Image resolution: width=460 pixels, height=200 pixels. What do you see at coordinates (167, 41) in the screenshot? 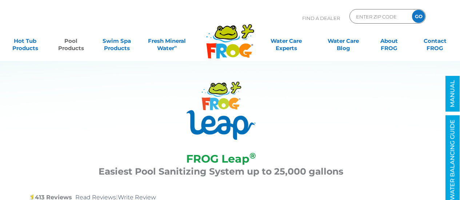
I see `a: Fresh MineralWater∞` at bounding box center [167, 41].